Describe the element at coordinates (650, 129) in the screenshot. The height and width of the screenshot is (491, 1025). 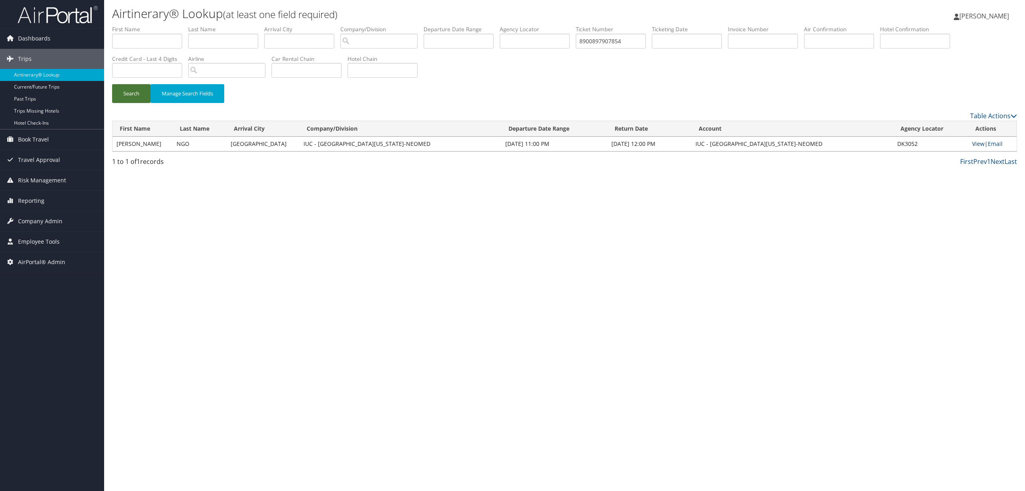
I see `th: Return Date: activate to sort column ascending` at that location.